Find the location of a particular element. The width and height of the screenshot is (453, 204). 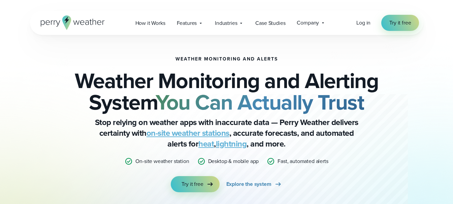

span: Explore the system is located at coordinates (249, 184).